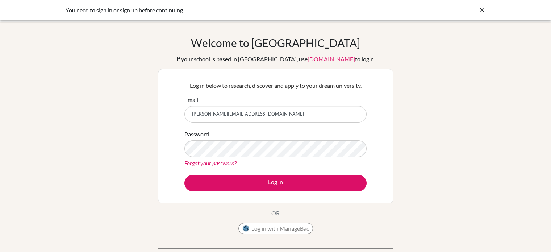 The image size is (551, 252). I want to click on label: Email, so click(191, 100).